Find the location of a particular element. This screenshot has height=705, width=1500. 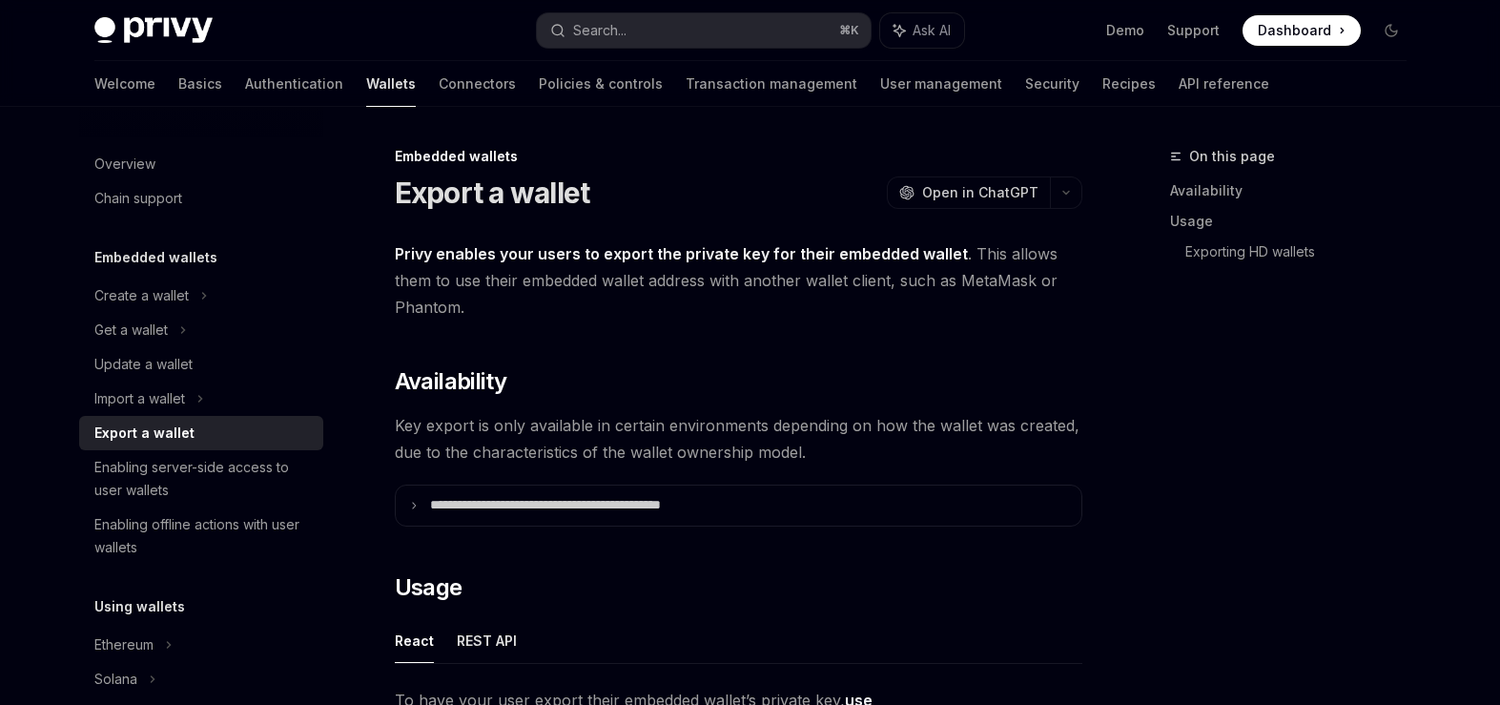

button: Ask AI is located at coordinates (922, 31).